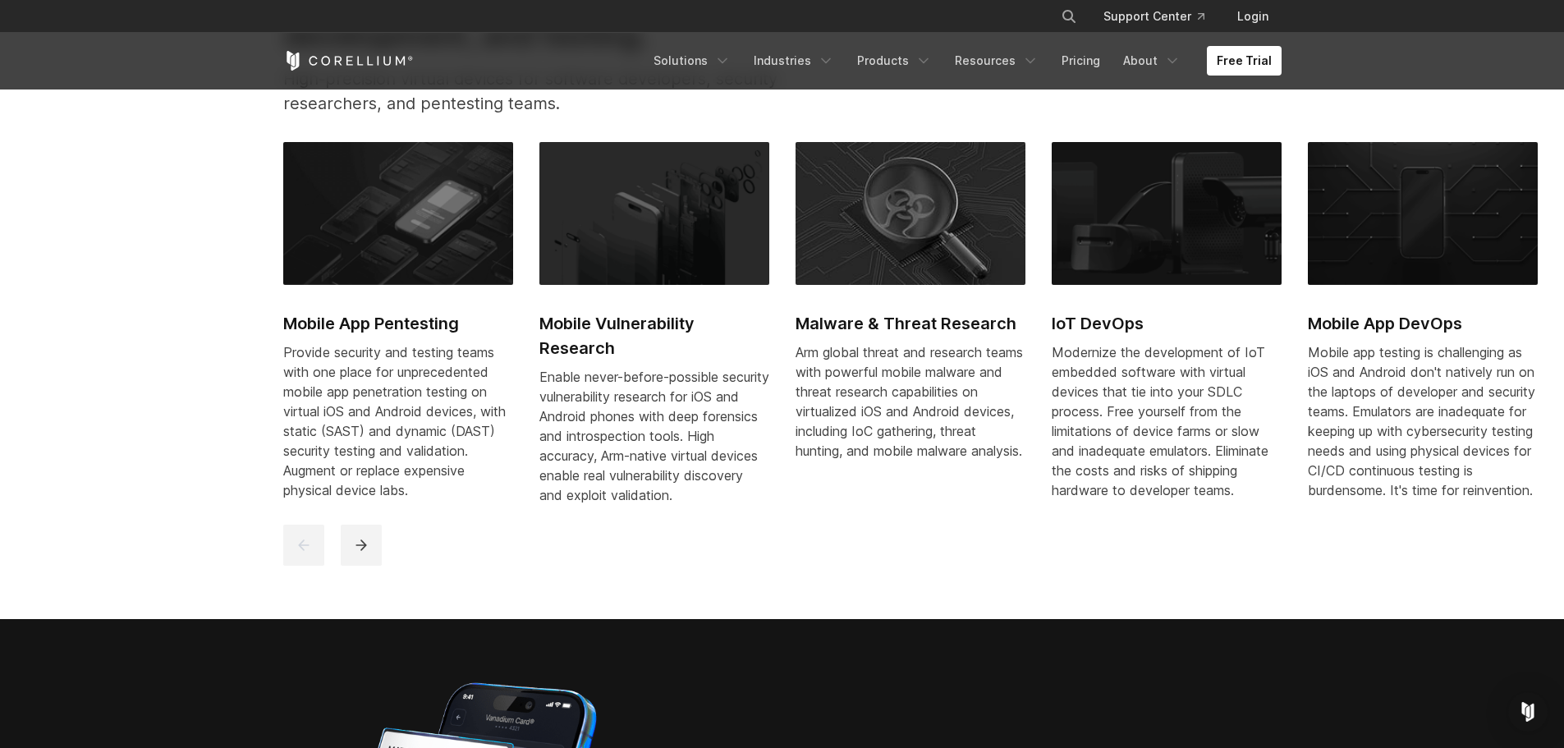 Image resolution: width=1564 pixels, height=748 pixels. Describe the element at coordinates (1253, 16) in the screenshot. I see `a: Login` at that location.